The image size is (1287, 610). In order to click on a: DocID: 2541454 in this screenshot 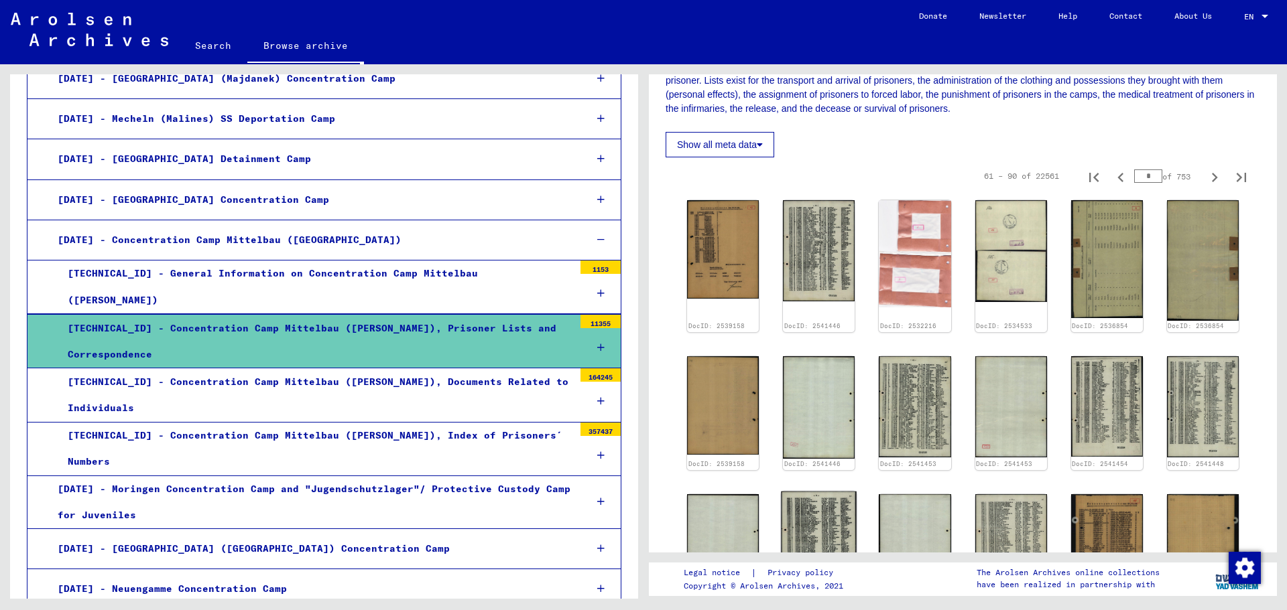, I will do `click(1100, 464)`.